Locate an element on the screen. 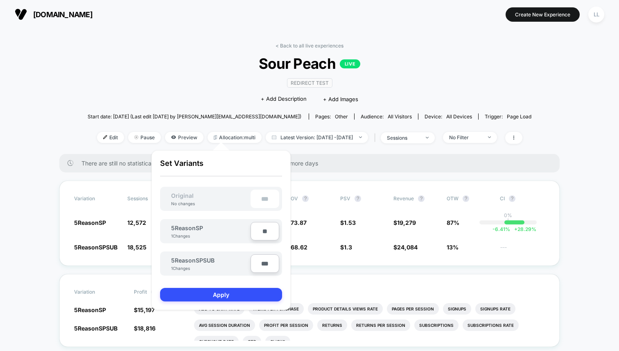 This screenshot has width=619, height=351. span: CI is located at coordinates (523, 199).